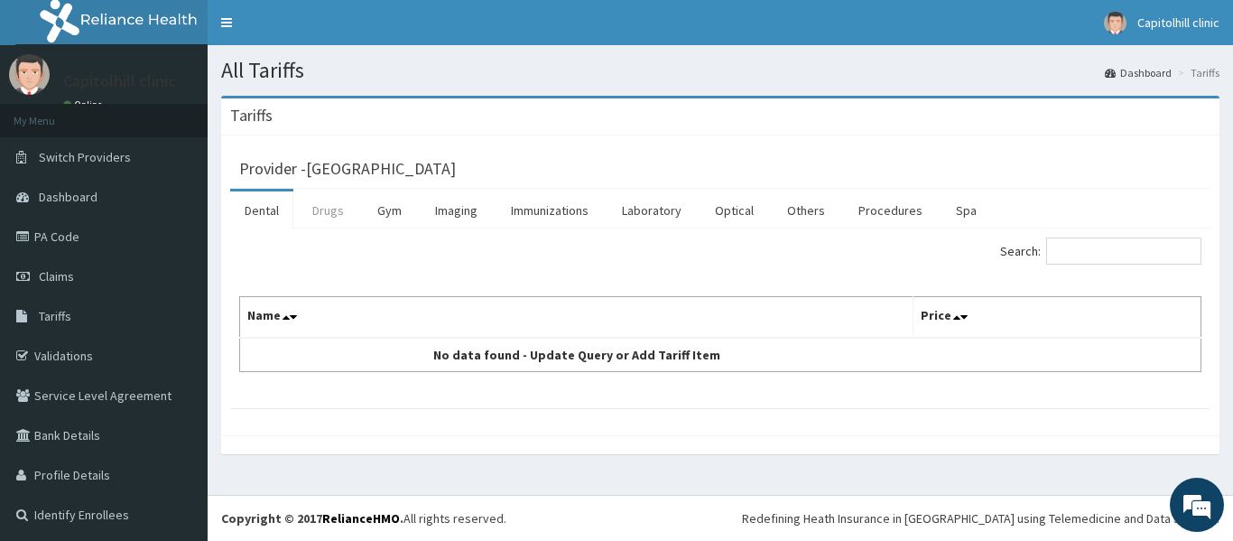 This screenshot has width=1233, height=541. Describe the element at coordinates (119, 81) in the screenshot. I see `p: Capitolhill clinic` at that location.